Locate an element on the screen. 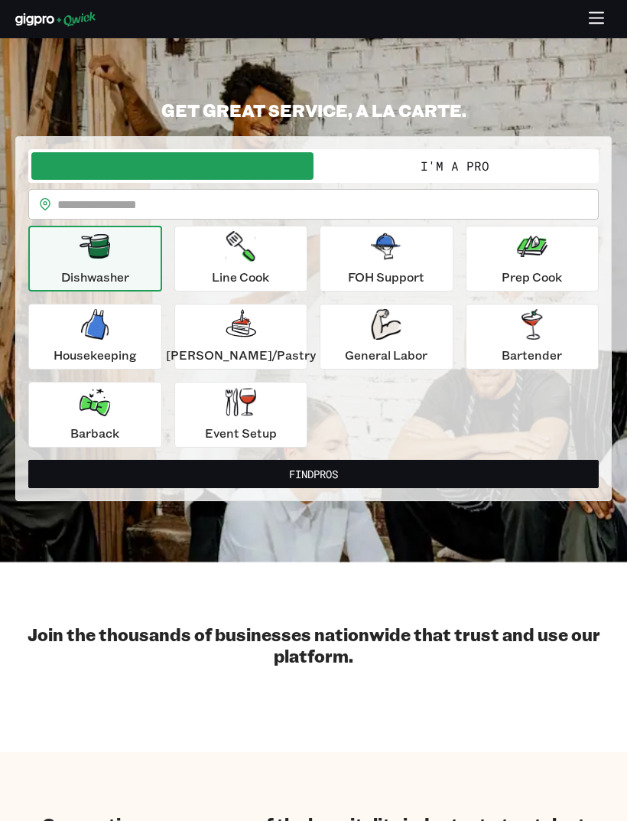  button: General Labor is located at coordinates (386, 337).